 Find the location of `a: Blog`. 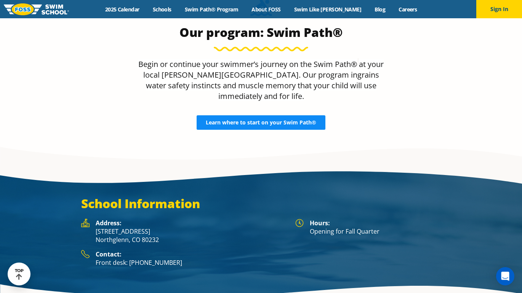

a: Blog is located at coordinates (380, 9).